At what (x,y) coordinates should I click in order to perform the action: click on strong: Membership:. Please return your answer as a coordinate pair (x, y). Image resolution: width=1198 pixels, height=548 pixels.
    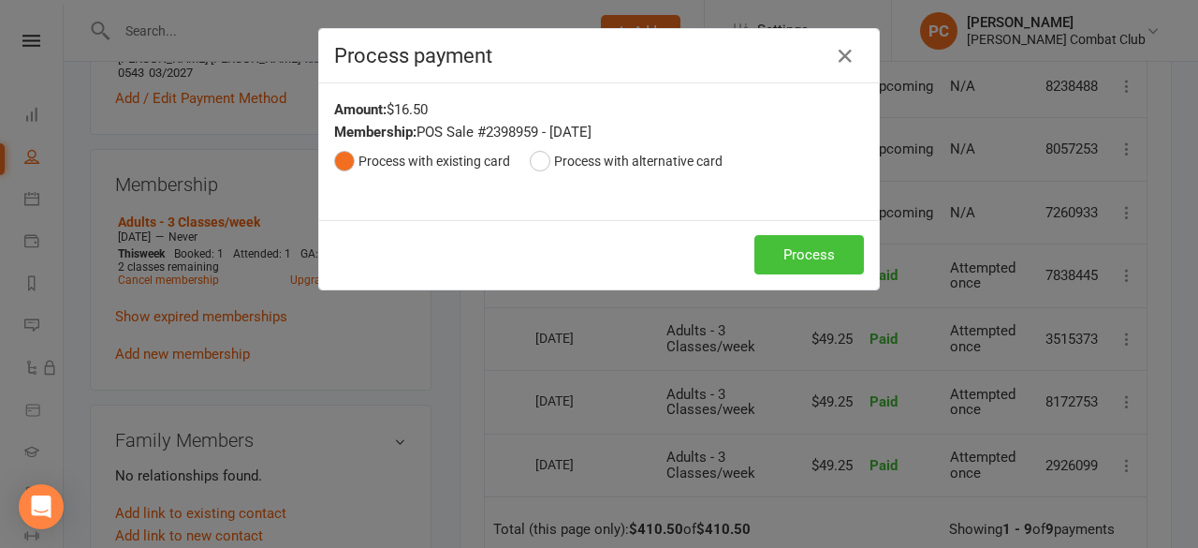
    Looking at the image, I should click on (375, 132).